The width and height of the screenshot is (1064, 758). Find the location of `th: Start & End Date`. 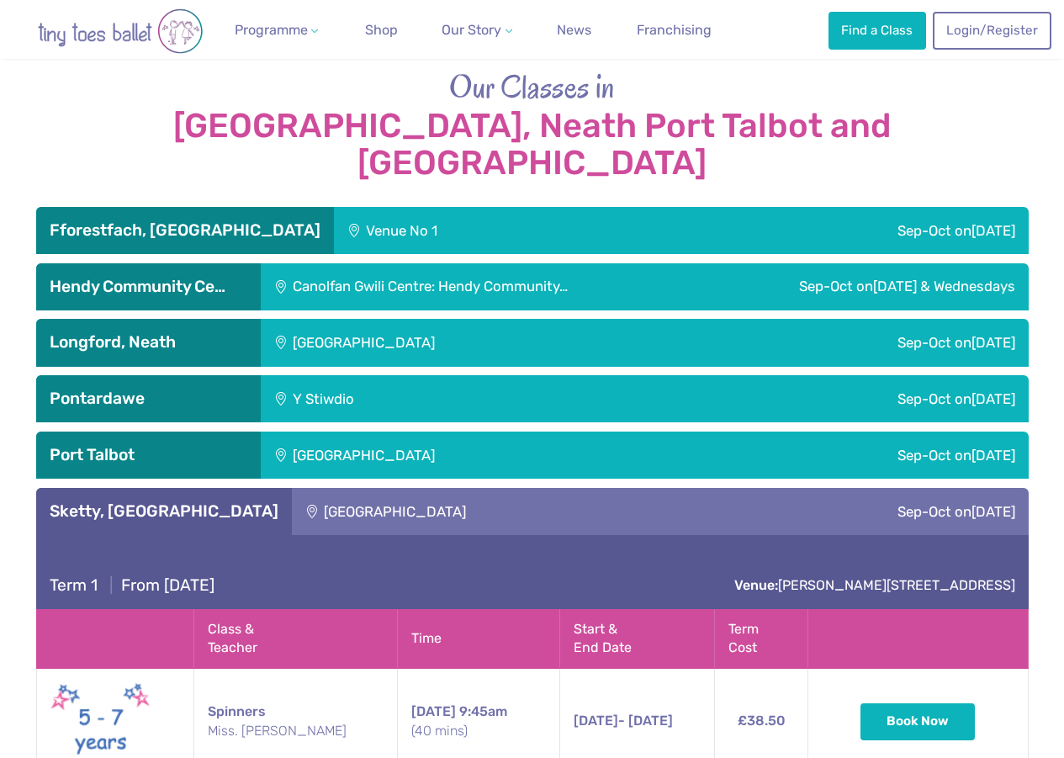

th: Start & End Date is located at coordinates (637, 638).